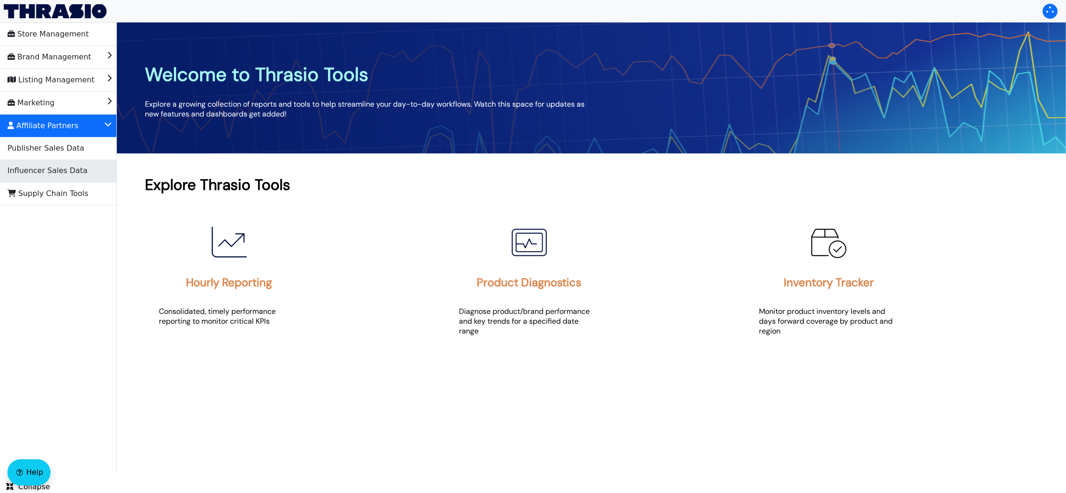 The width and height of the screenshot is (1066, 493). What do you see at coordinates (229, 282) in the screenshot?
I see `h2: Hourly Reporting` at bounding box center [229, 282].